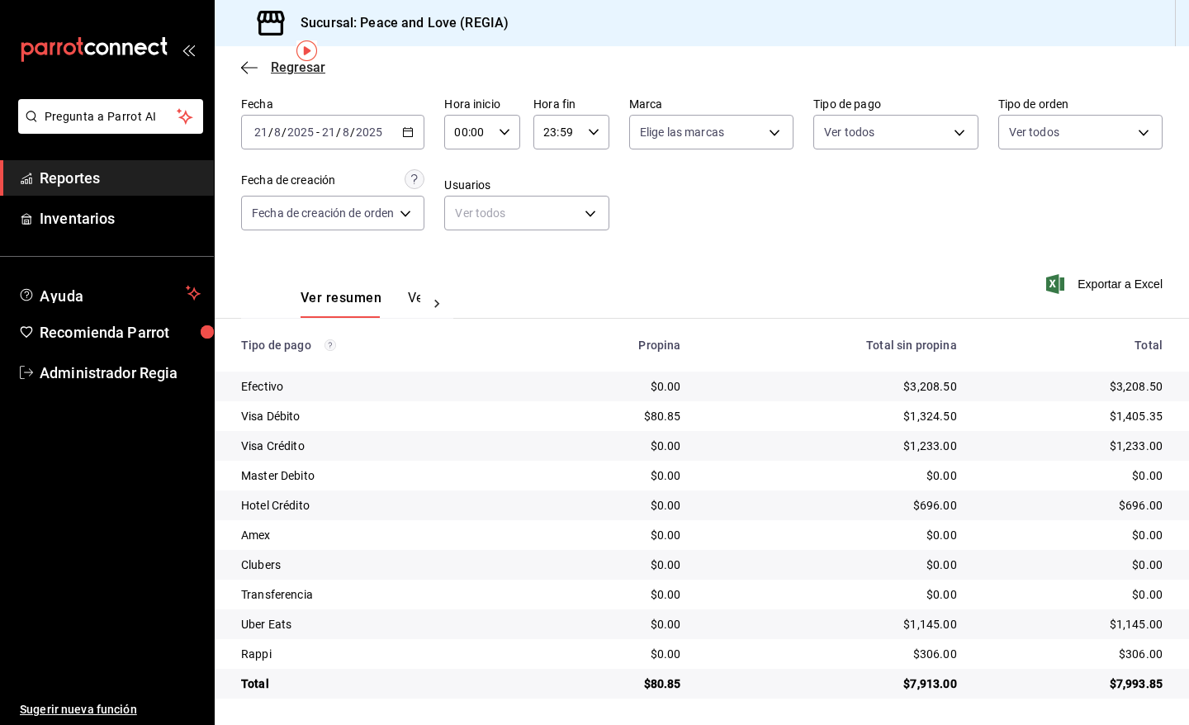  Describe the element at coordinates (526, 213) in the screenshot. I see `div: Ver todos` at that location.